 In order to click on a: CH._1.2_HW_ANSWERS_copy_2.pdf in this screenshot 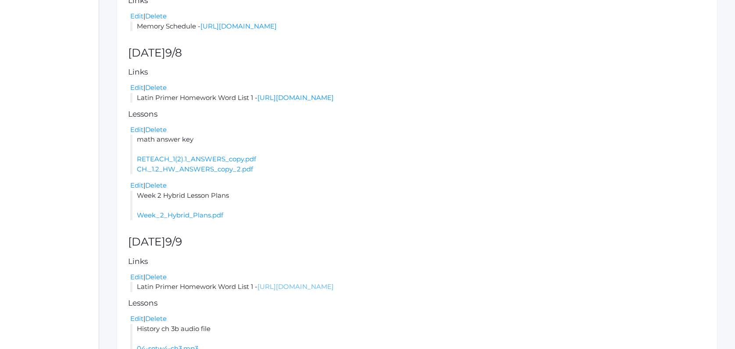, I will do `click(195, 169)`.